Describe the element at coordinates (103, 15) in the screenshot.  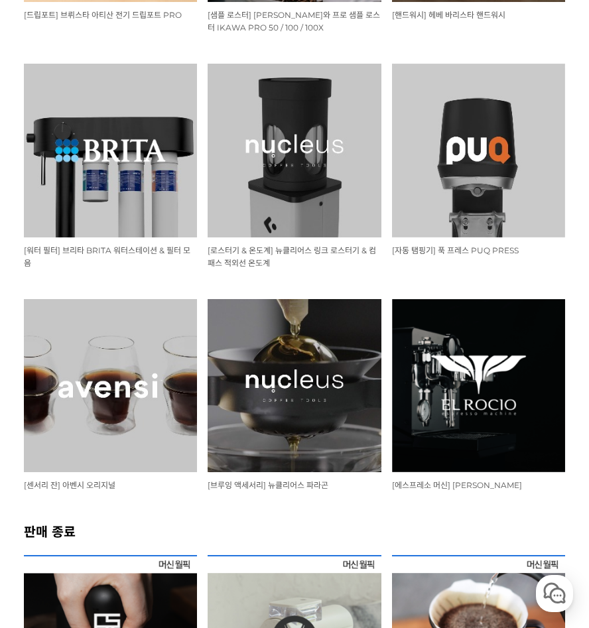
I see `span: [드립포트] 브뤼스타 아티산 전기 드립포트 PRO` at that location.